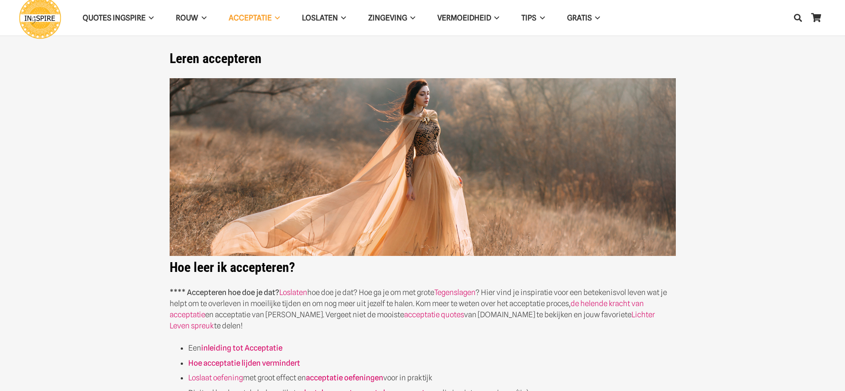 The width and height of the screenshot is (845, 391). What do you see at coordinates (320, 18) in the screenshot?
I see `span: Loslaten` at bounding box center [320, 18].